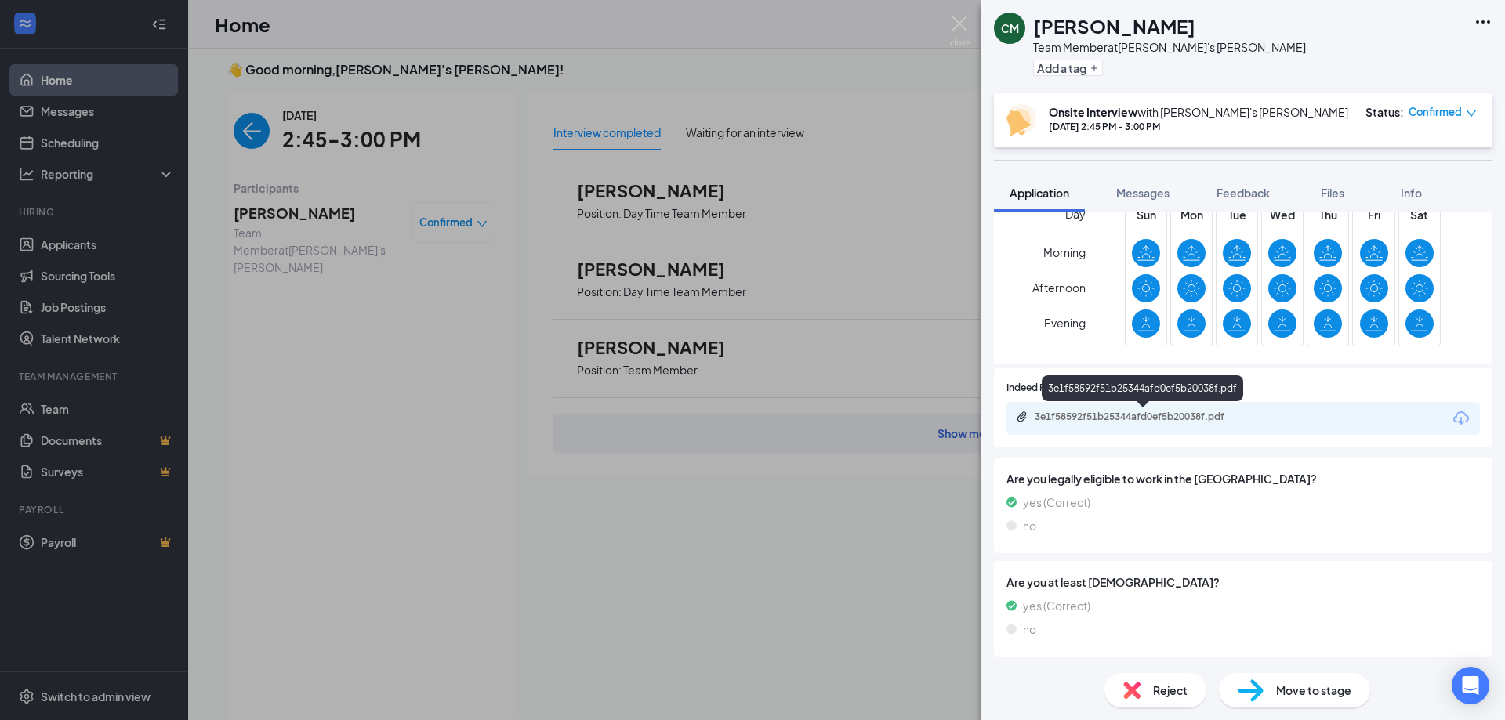 The height and width of the screenshot is (720, 1505). What do you see at coordinates (1483, 22) in the screenshot?
I see `svg: Ellipses` at bounding box center [1483, 22].